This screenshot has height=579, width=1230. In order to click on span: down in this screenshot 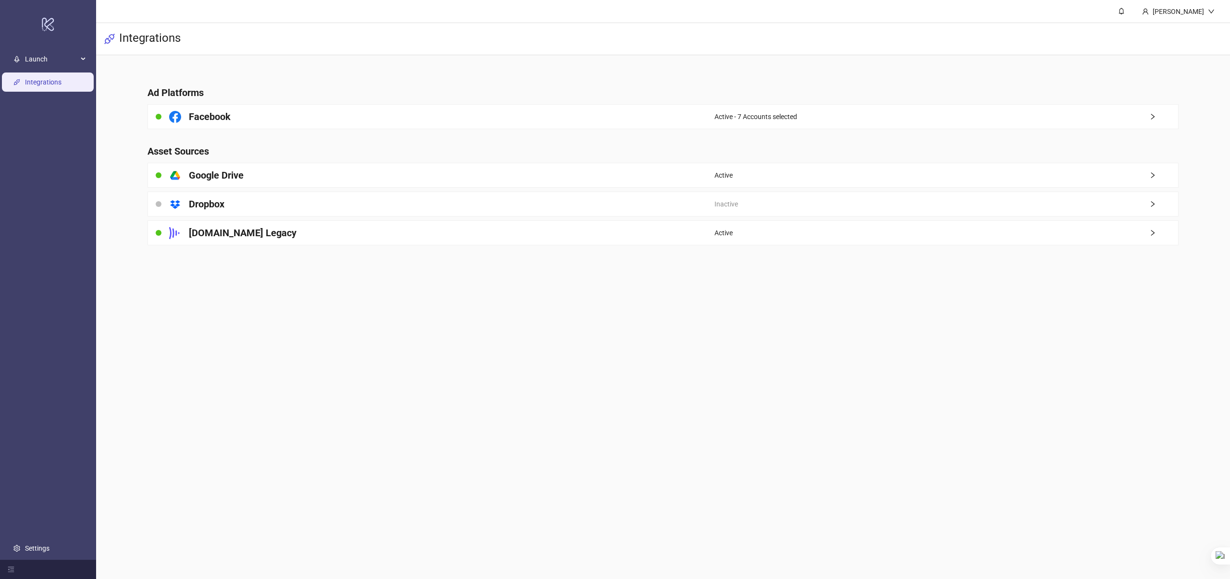, I will do `click(1211, 12)`.